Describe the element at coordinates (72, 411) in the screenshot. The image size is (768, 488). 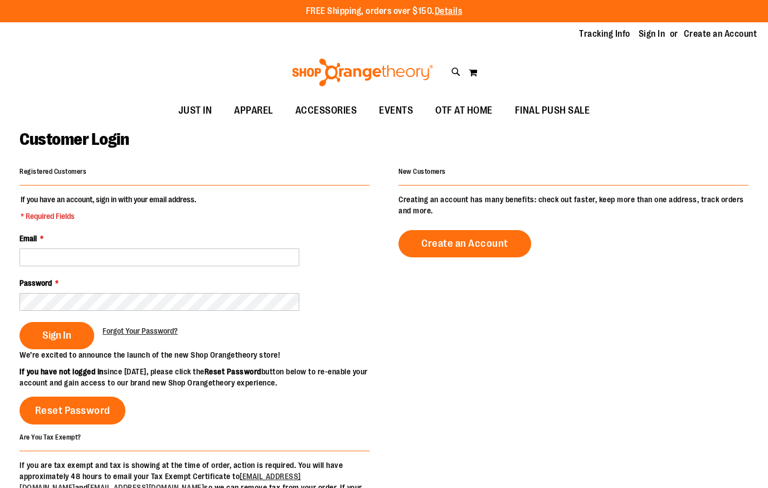
I see `a: Reset Password` at that location.